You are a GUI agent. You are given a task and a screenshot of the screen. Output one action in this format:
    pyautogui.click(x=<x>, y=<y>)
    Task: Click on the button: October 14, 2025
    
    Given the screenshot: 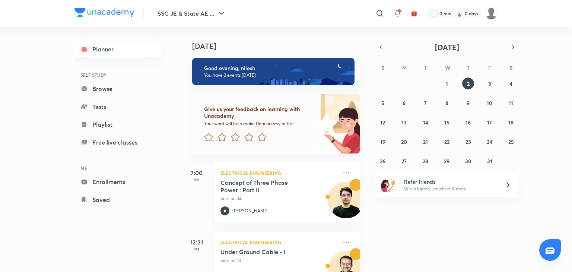 What is the action you would take?
    pyautogui.click(x=426, y=122)
    